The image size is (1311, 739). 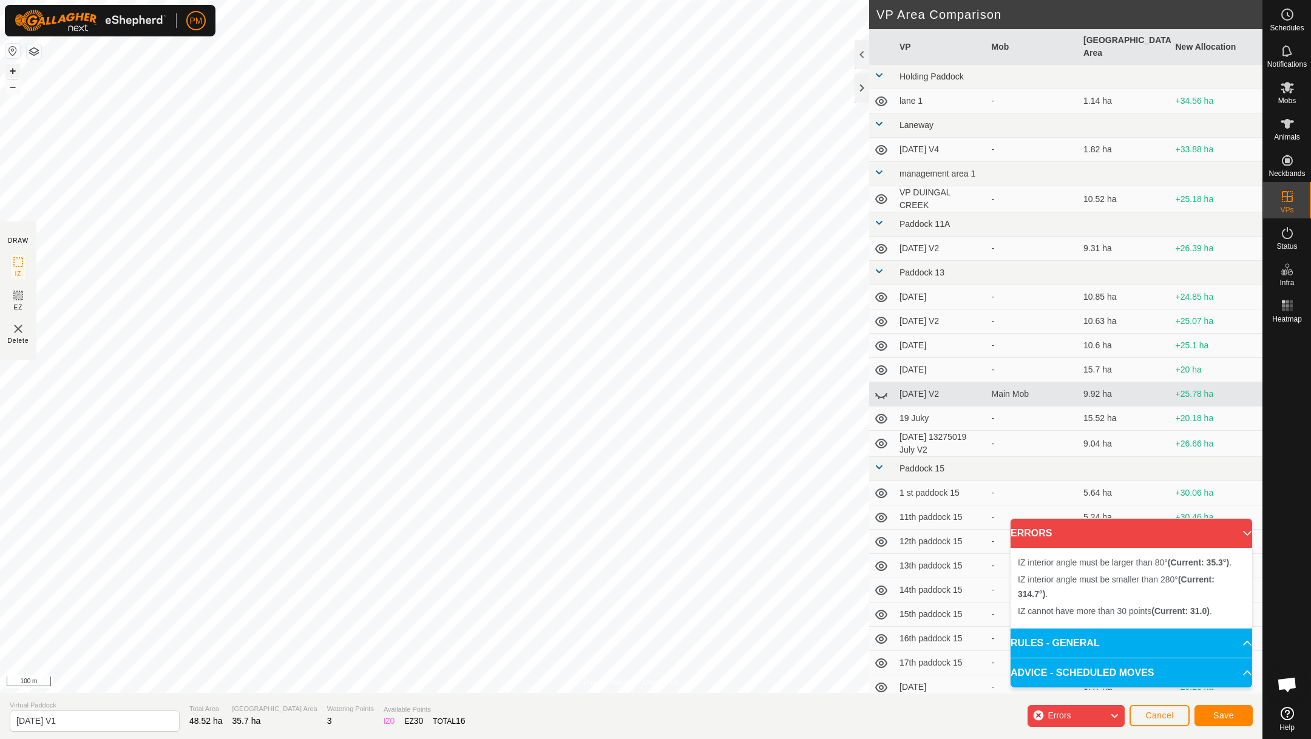 I want to click on b: (Current: 31.0), so click(x=1180, y=611).